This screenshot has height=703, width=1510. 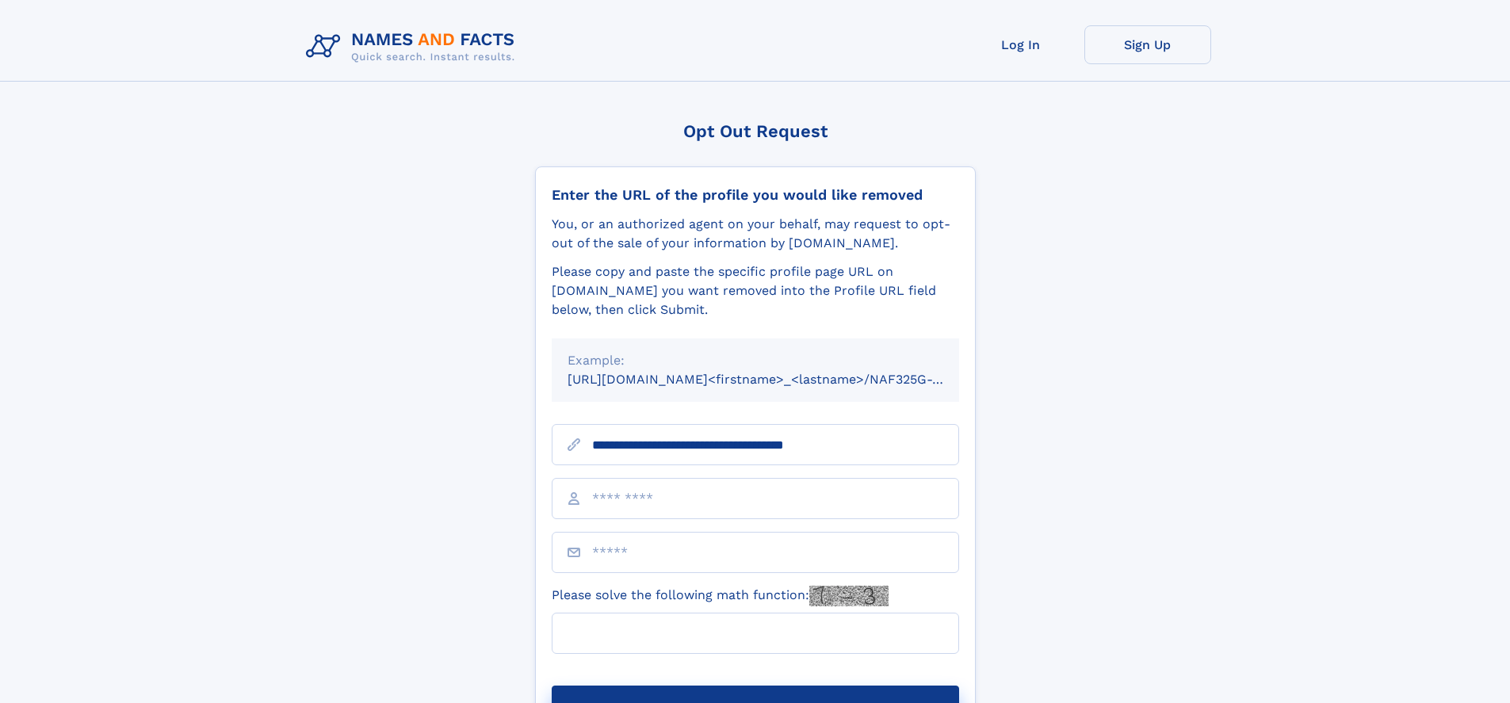 I want to click on label: Please solve the following math function:, so click(x=720, y=596).